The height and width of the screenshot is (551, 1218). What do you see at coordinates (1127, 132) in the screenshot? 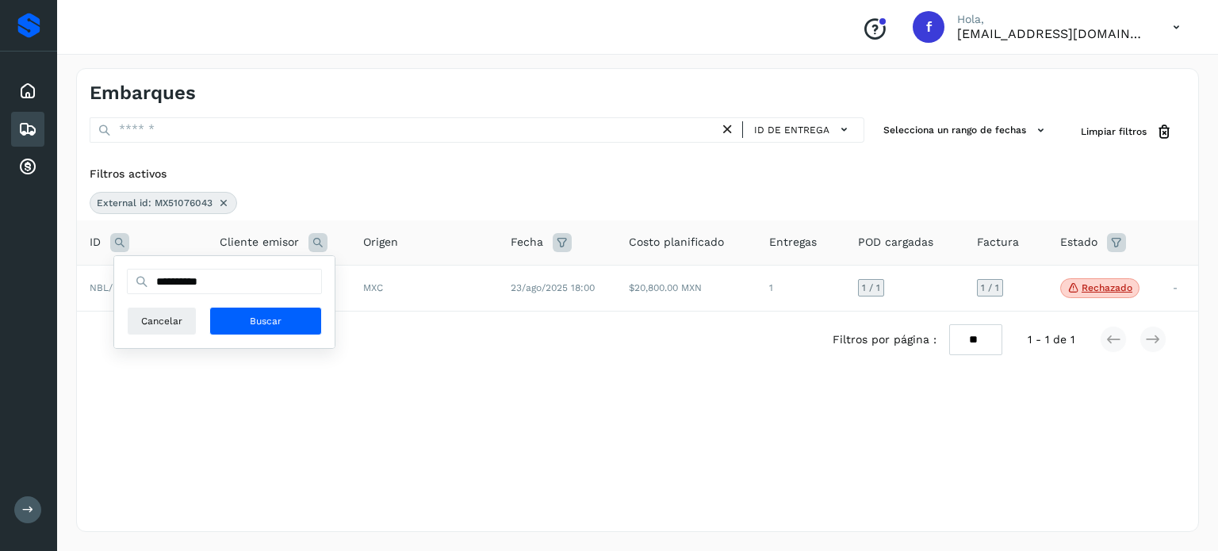
I see `button: Limpiar filtros` at bounding box center [1127, 132].